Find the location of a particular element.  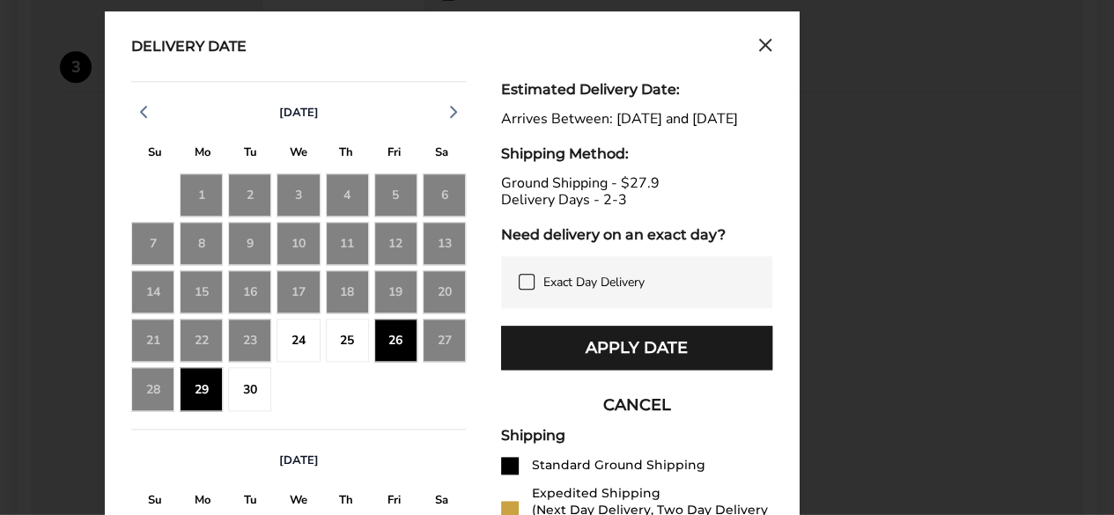

button: Apply Date is located at coordinates (637, 348).